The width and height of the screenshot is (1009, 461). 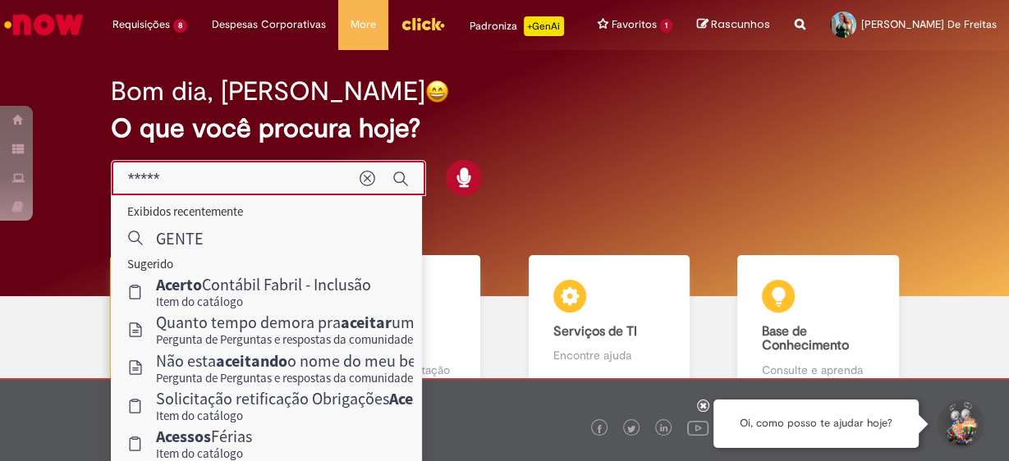 What do you see at coordinates (666, 25) in the screenshot?
I see `span: 1` at bounding box center [666, 25].